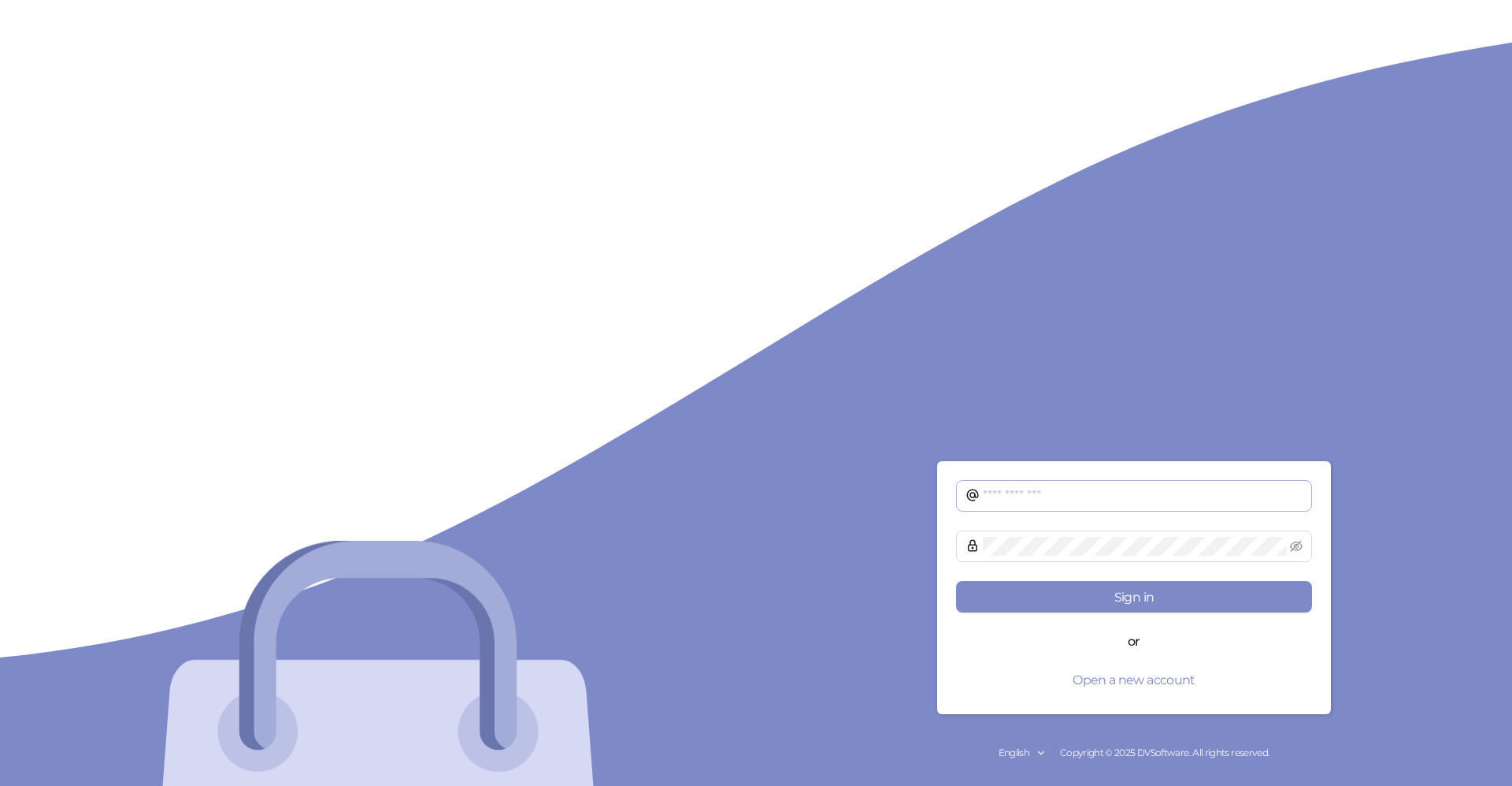 This screenshot has height=786, width=1512. I want to click on div: English, so click(1014, 753).